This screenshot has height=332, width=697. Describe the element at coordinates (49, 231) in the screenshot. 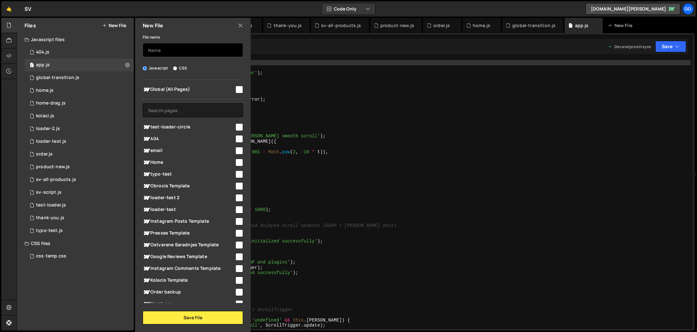

I see `div: typo-test.js` at that location.